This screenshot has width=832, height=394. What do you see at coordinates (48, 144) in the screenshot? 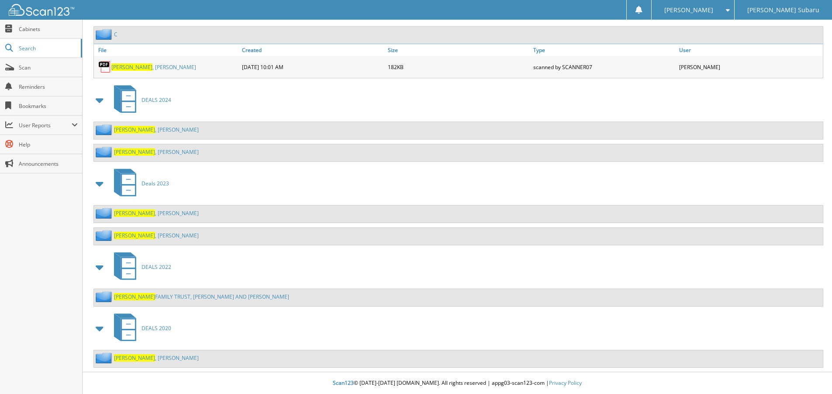
I see `span: Help` at bounding box center [48, 144].